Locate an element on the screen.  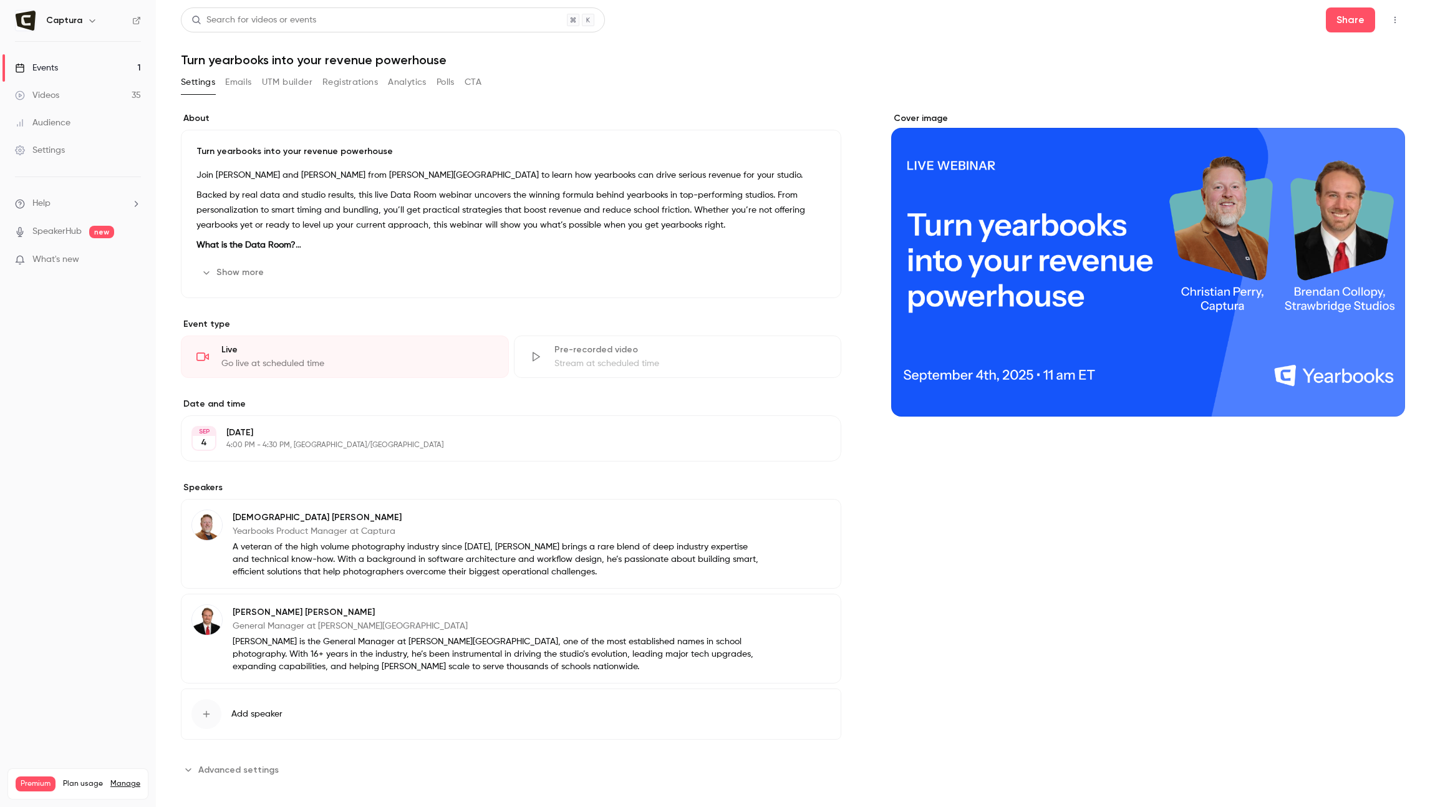
a: Manage is located at coordinates (125, 784).